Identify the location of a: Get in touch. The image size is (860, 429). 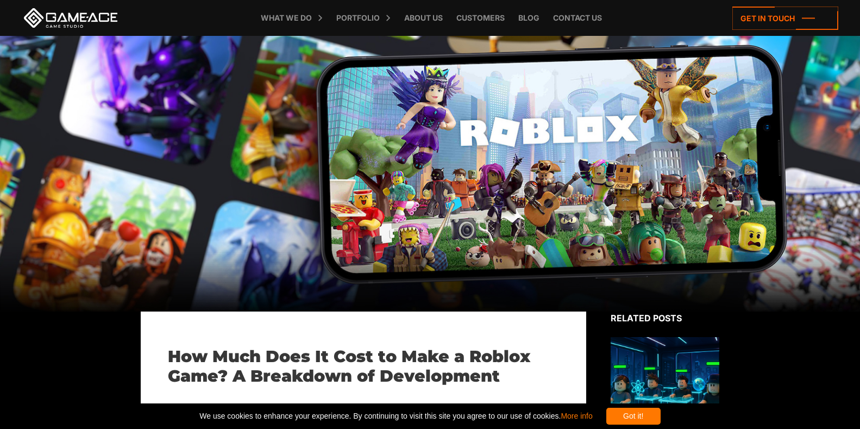
(785, 18).